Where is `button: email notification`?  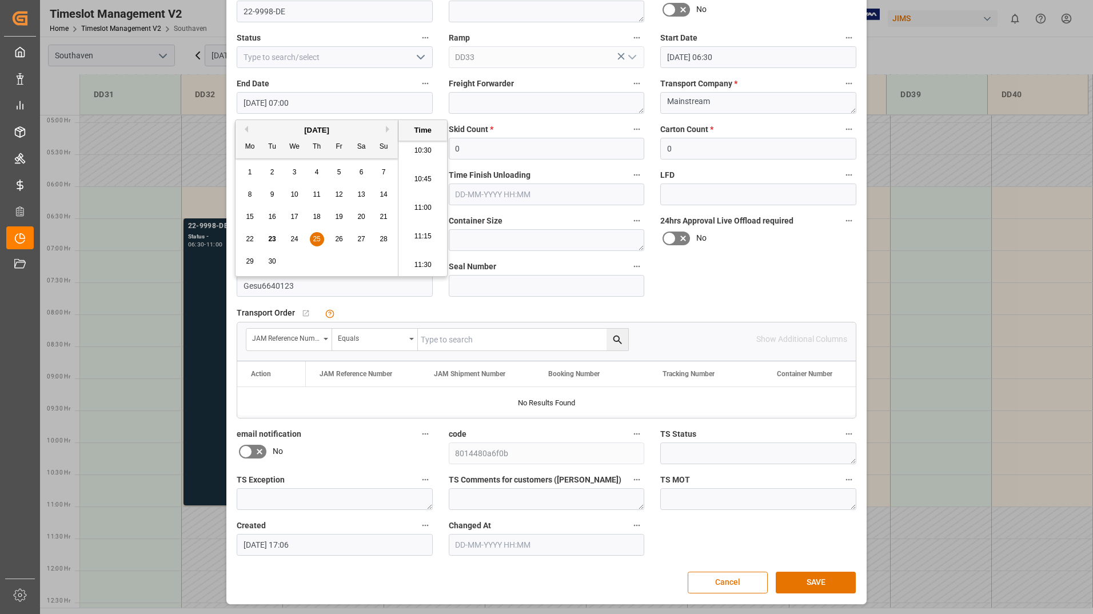
button: email notification is located at coordinates (425, 434).